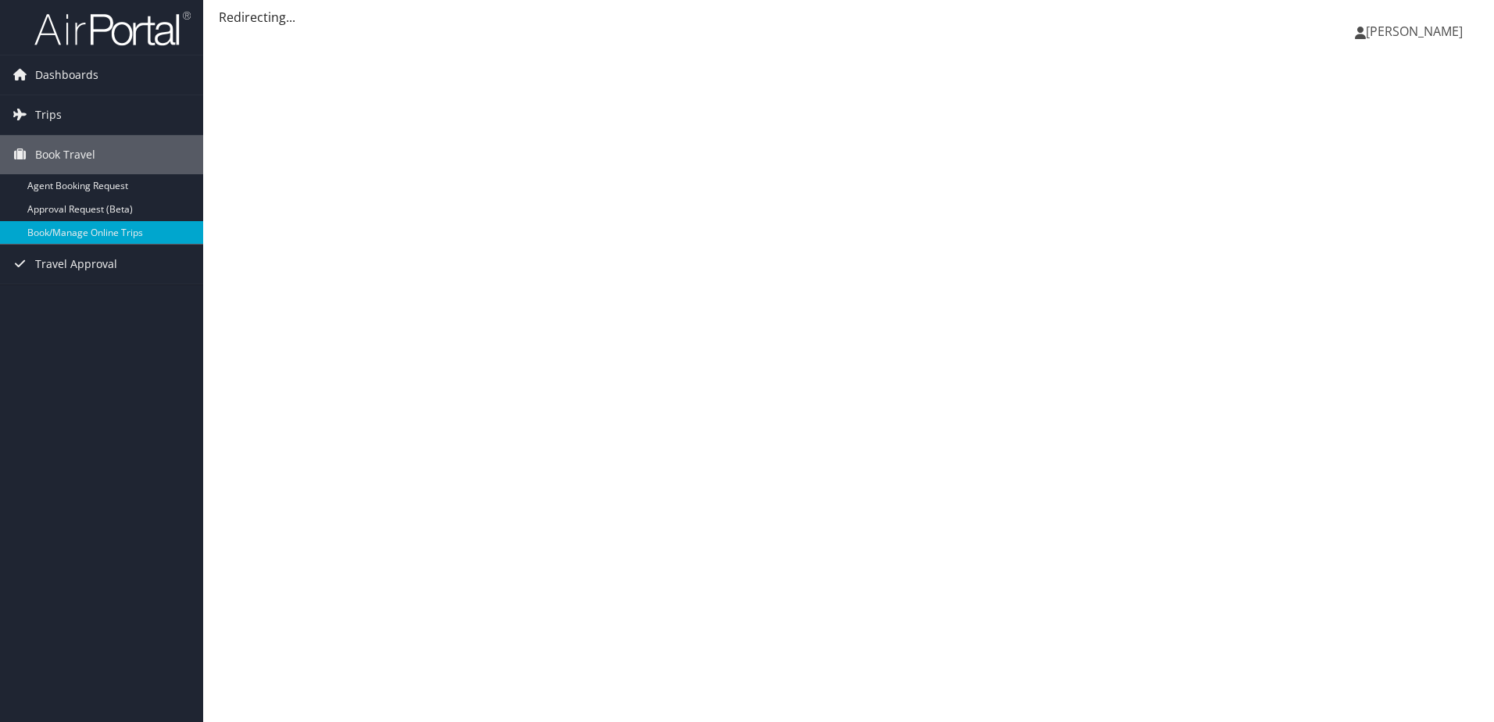  What do you see at coordinates (112, 28) in the screenshot?
I see `img: airportal-logo.png` at bounding box center [112, 28].